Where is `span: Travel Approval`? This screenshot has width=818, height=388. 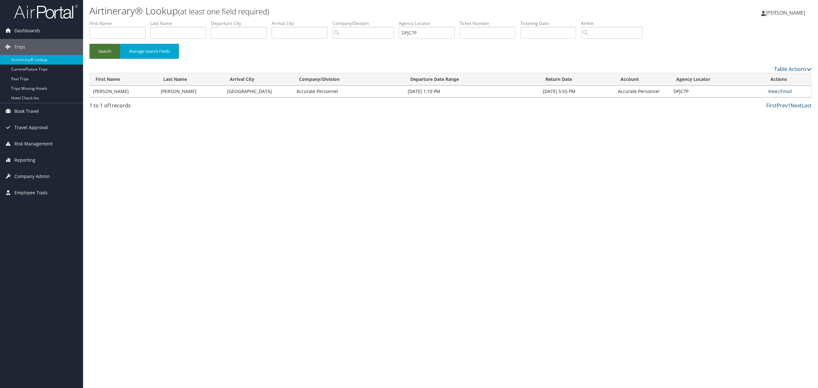
span: Travel Approval is located at coordinates (31, 127).